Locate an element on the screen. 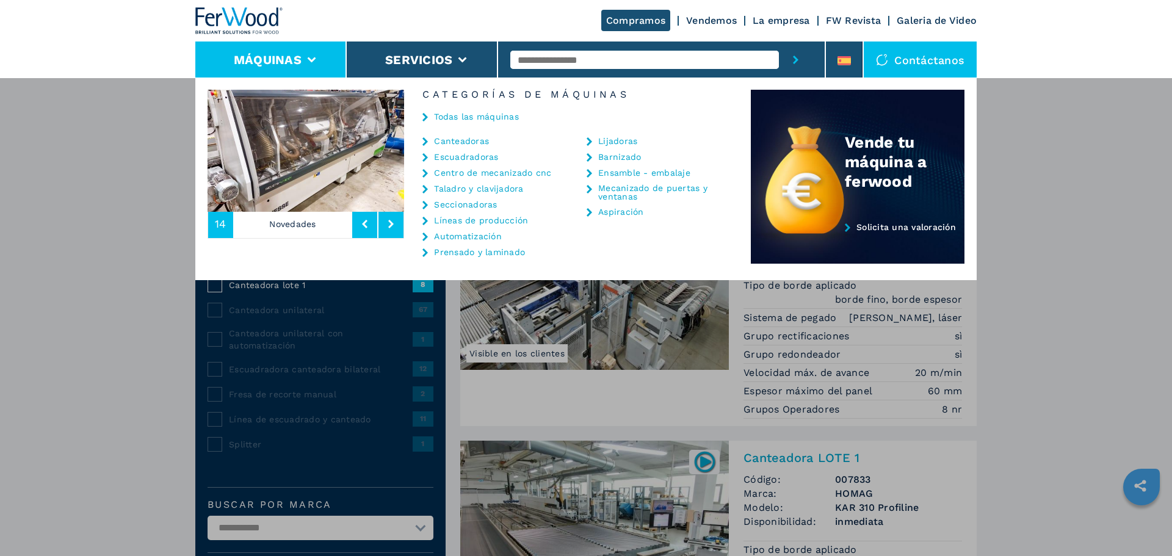  div: Contáctanos is located at coordinates (920, 60).